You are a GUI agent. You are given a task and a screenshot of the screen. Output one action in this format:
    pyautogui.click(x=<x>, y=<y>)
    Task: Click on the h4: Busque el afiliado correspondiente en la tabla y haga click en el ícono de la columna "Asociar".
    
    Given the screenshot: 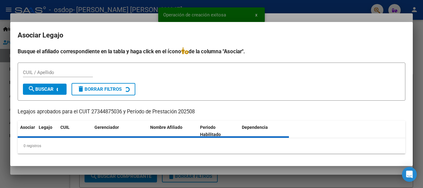 What is the action you would take?
    pyautogui.click(x=212, y=51)
    